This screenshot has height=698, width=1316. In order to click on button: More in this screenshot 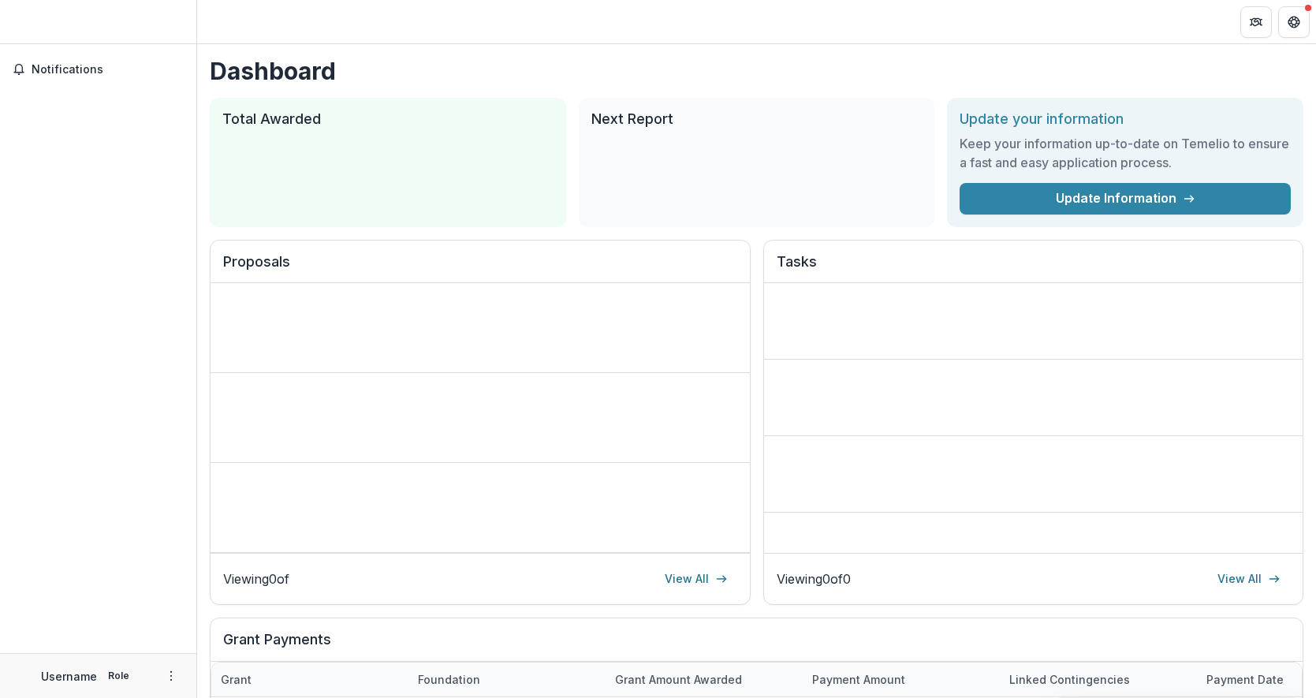, I will do `click(171, 676)`.